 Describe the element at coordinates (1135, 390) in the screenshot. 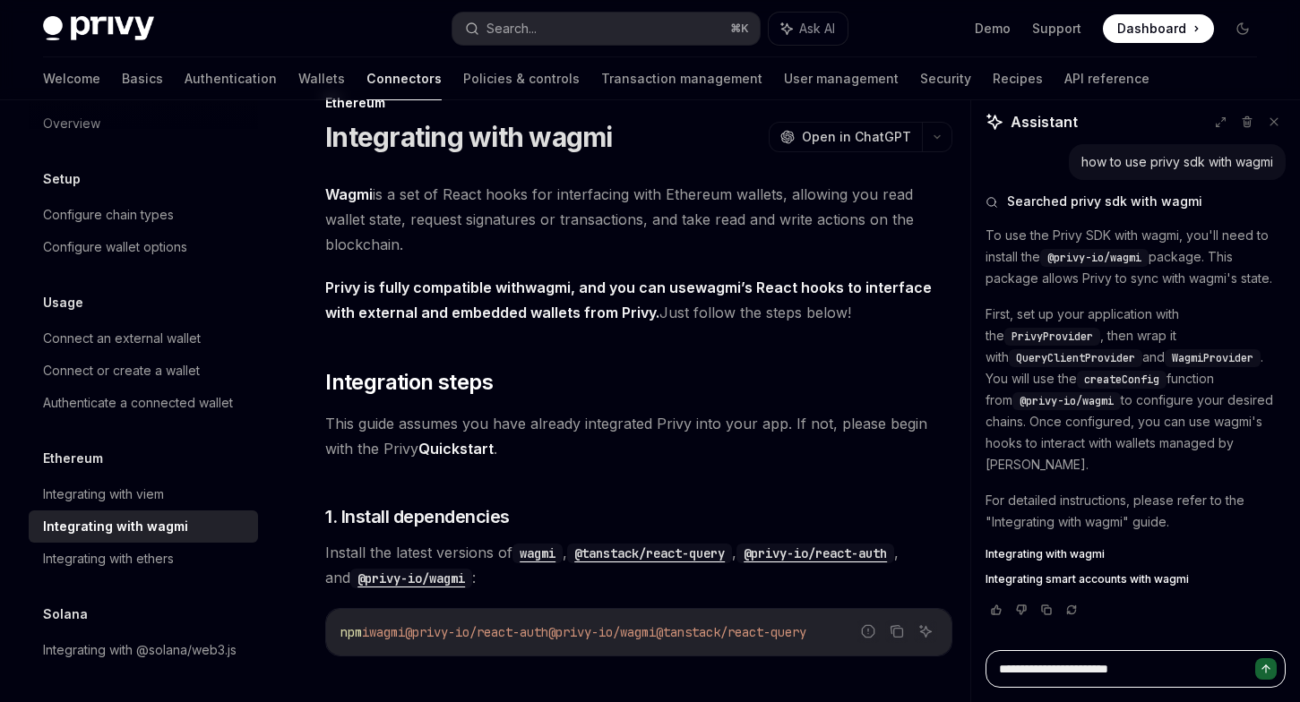

I see `p: First, set up your application with the , then wrap it with and . You will use the function from ...` at that location.